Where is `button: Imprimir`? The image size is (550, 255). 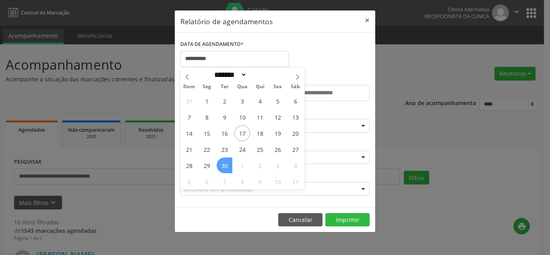
button: Imprimir is located at coordinates (347, 220).